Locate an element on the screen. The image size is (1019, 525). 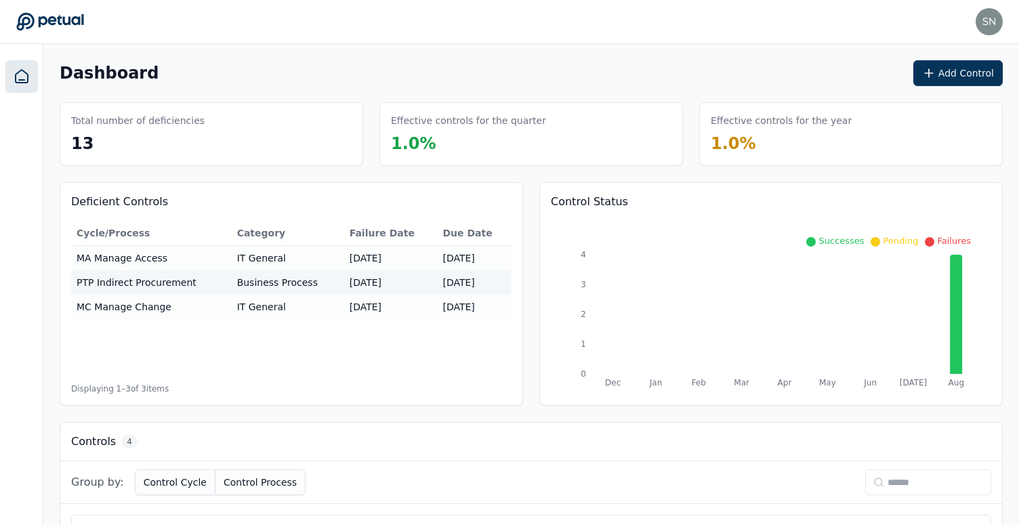
span: Displaying 1– 3 of 3 items is located at coordinates (120, 389).